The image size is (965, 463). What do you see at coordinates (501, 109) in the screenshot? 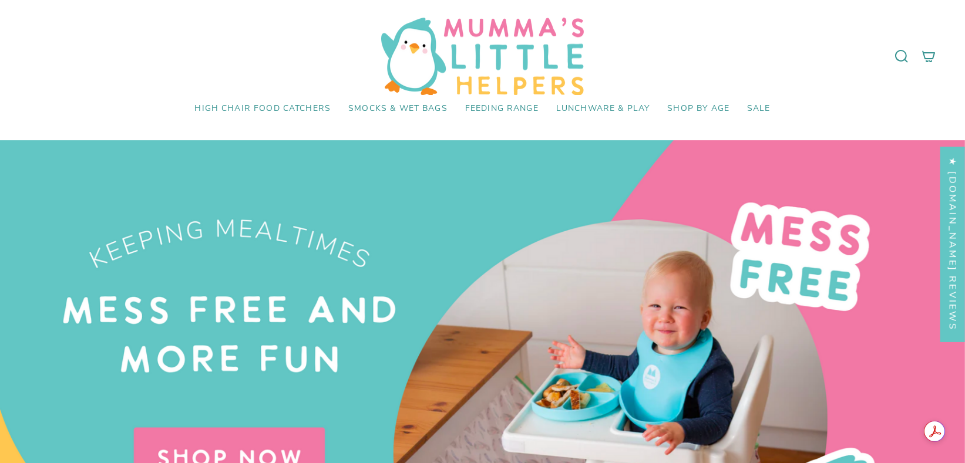
I see `div: Feeding Range` at bounding box center [501, 109].